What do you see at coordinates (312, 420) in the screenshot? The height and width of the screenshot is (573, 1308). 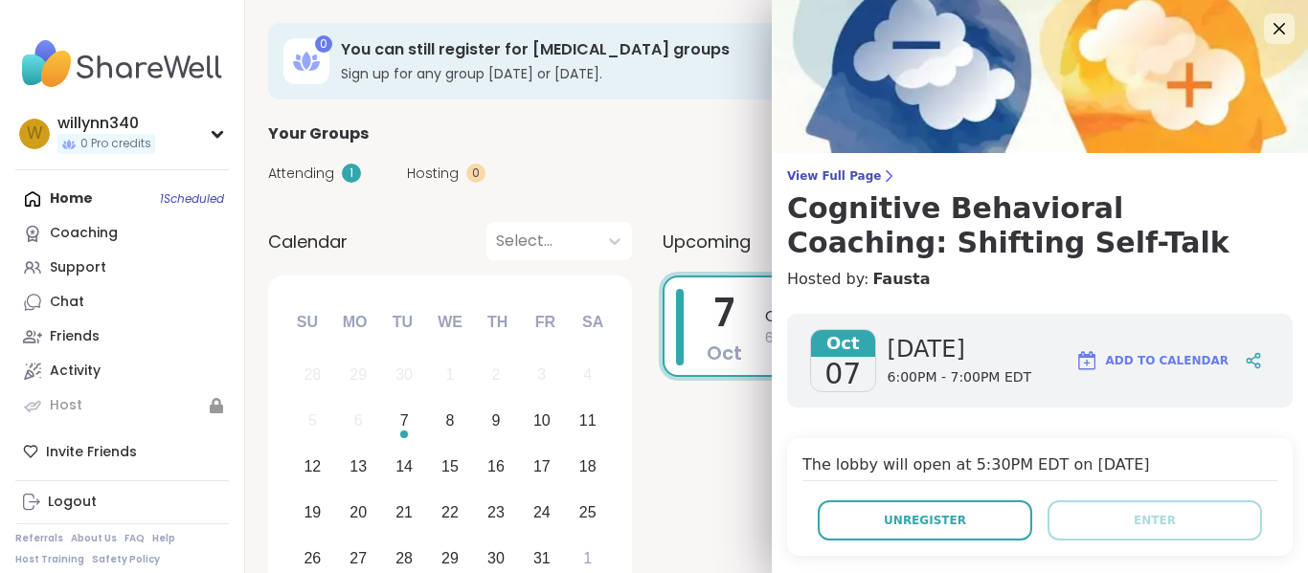 I see `div: 5` at bounding box center [312, 420].